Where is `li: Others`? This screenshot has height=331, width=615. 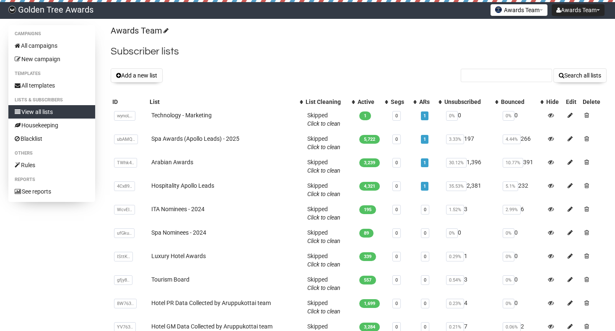 li: Others is located at coordinates (52, 153).